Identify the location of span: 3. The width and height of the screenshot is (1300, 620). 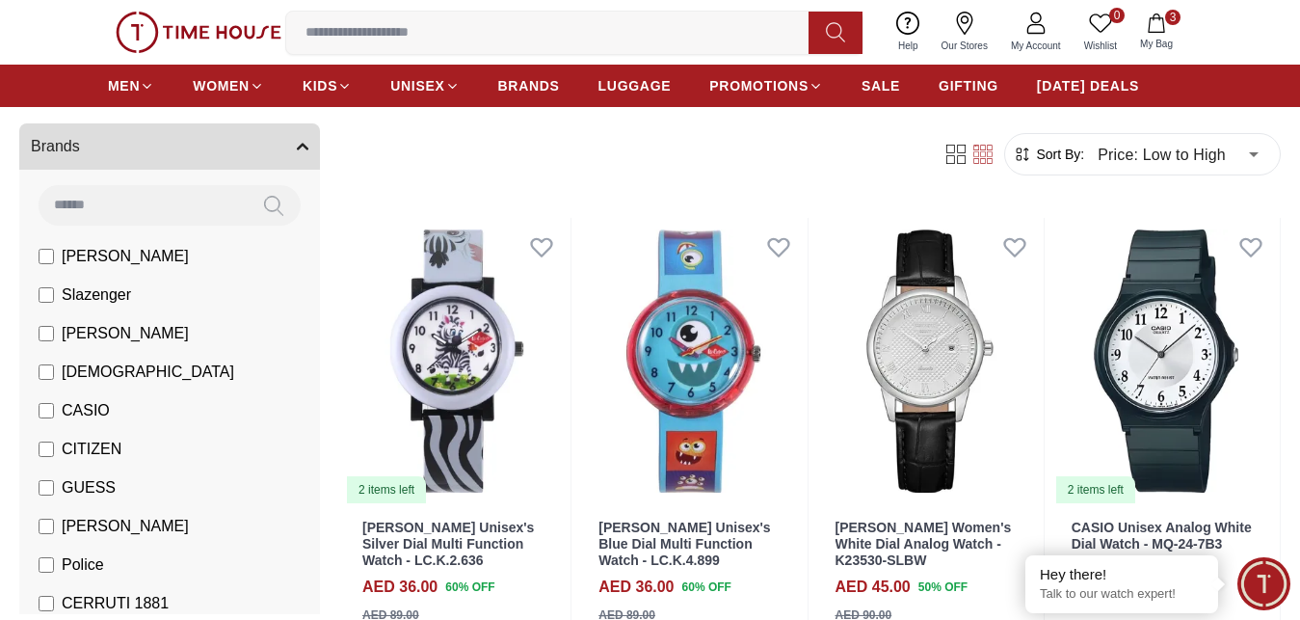
(1173, 17).